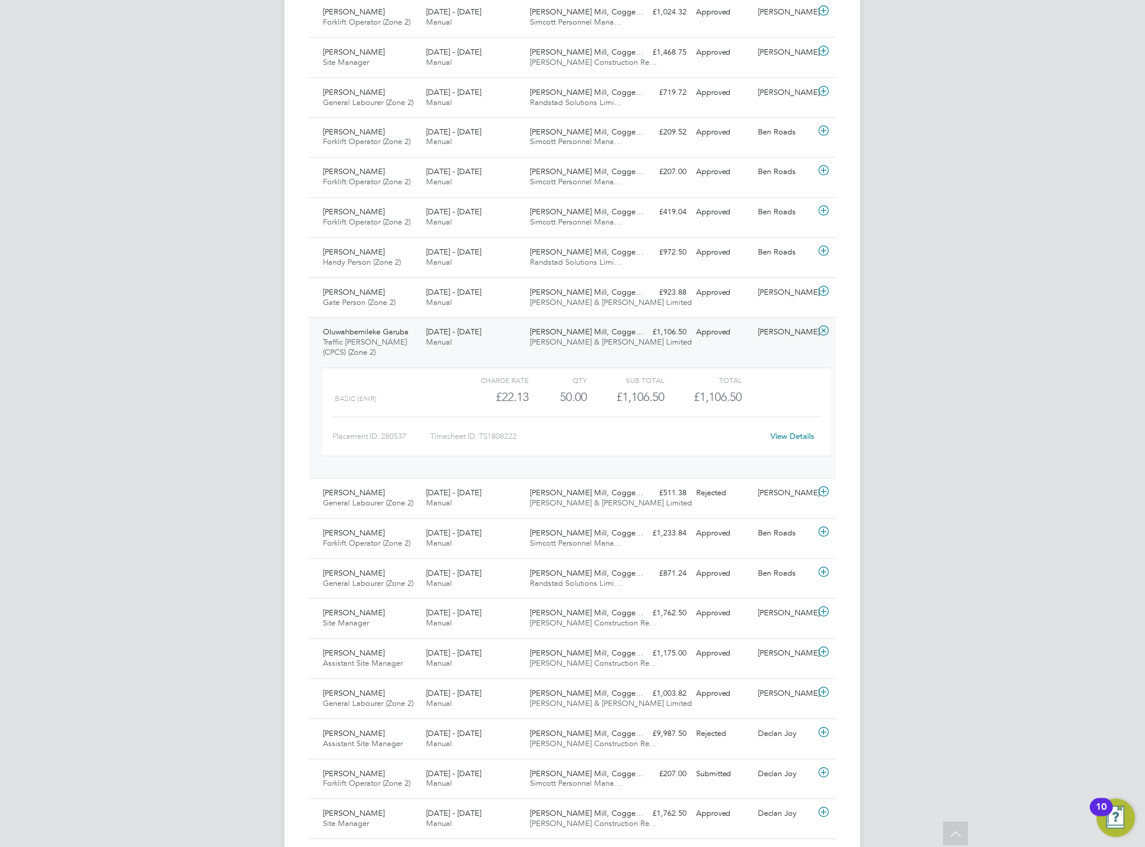 Image resolution: width=1145 pixels, height=847 pixels. Describe the element at coordinates (362, 262) in the screenshot. I see `span: Handy Person (Zone 2)` at that location.